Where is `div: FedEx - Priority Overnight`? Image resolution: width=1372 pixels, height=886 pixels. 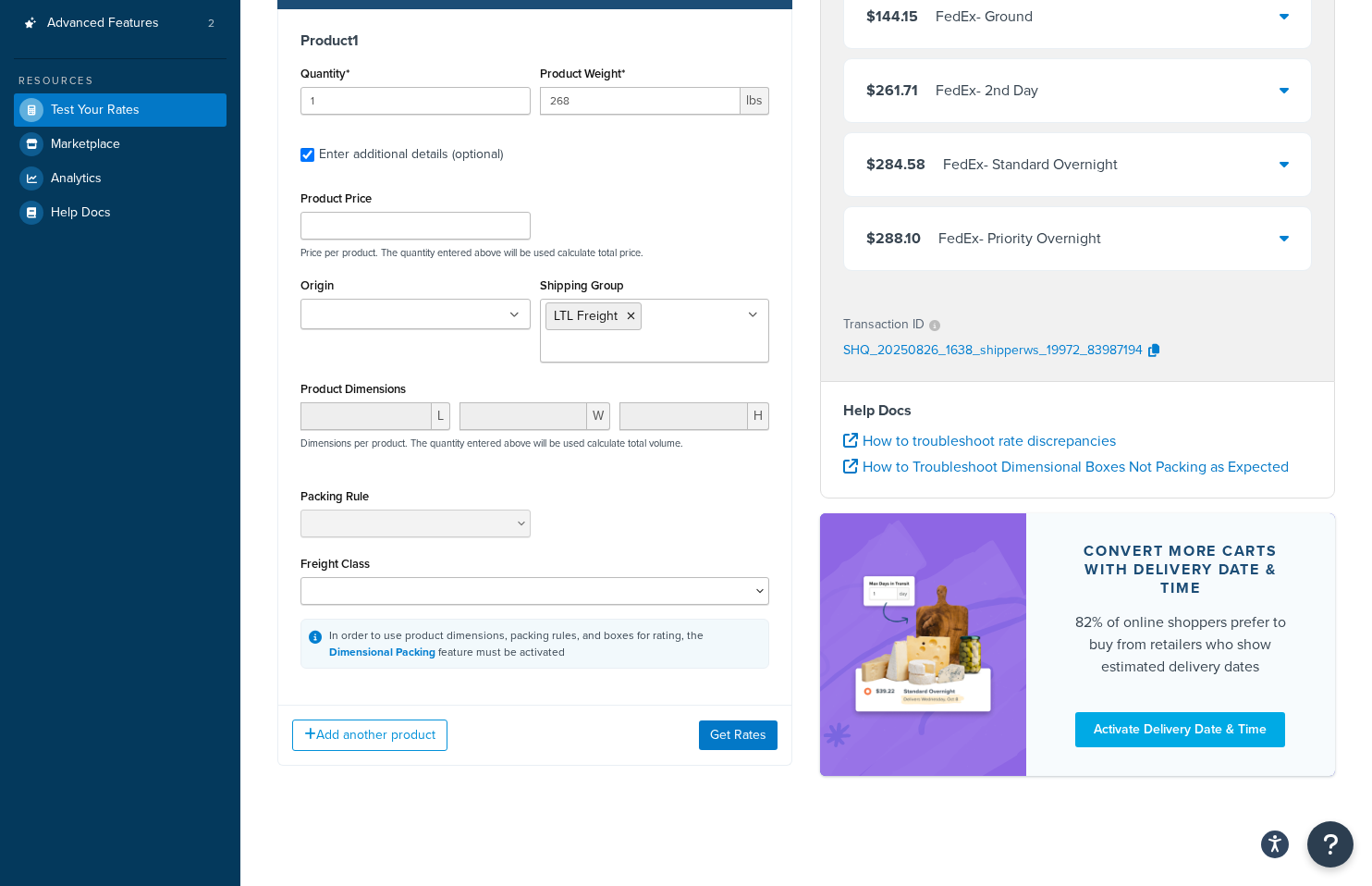 div: FedEx - Priority Overnight is located at coordinates (1020, 239).